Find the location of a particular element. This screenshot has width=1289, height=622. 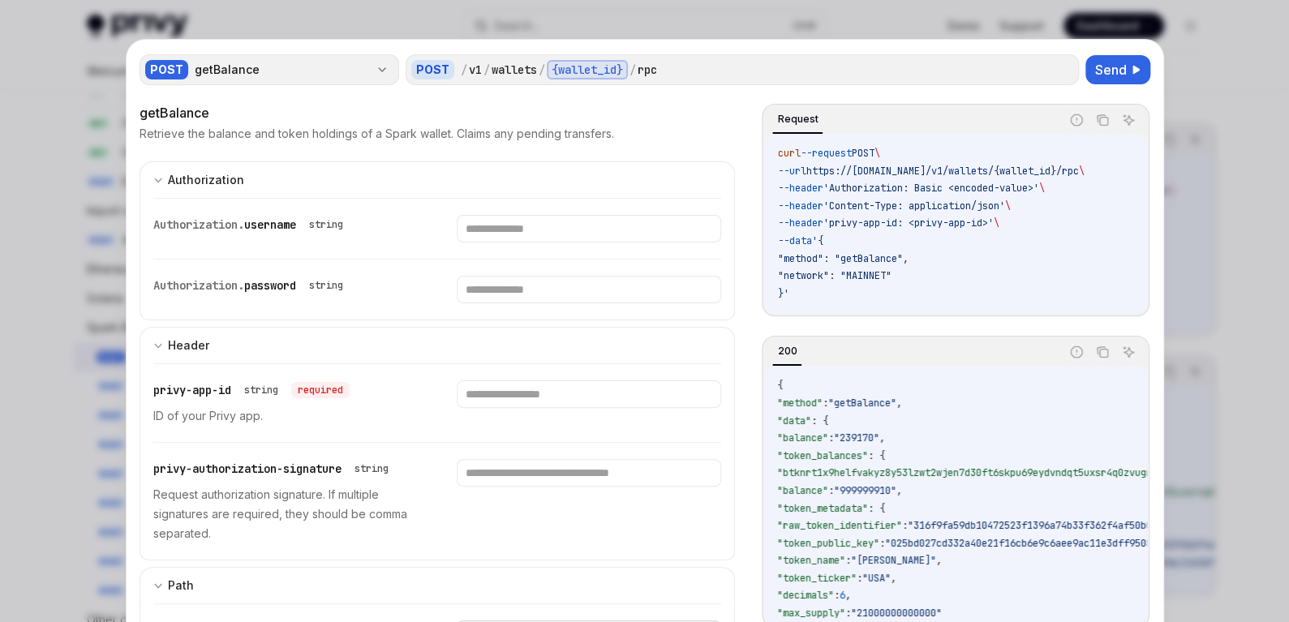

div: Path is located at coordinates (181, 586).